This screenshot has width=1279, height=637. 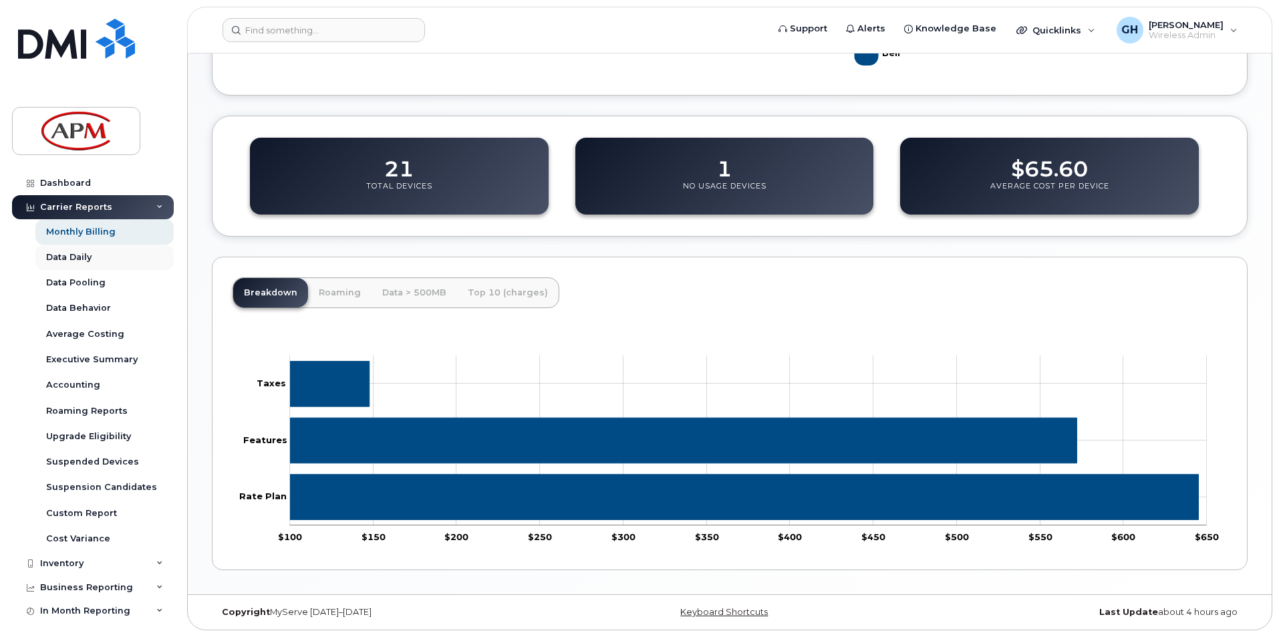 What do you see at coordinates (1055, 30) in the screenshot?
I see `div: Quicklinks` at bounding box center [1055, 30].